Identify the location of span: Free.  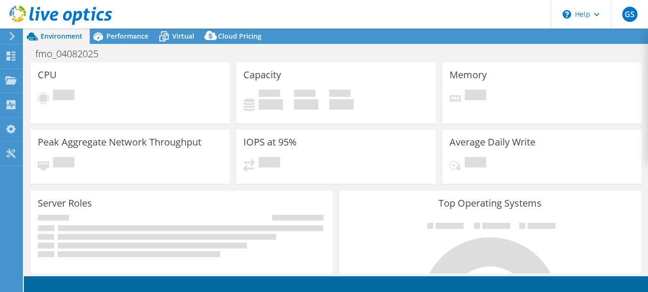
(305, 95).